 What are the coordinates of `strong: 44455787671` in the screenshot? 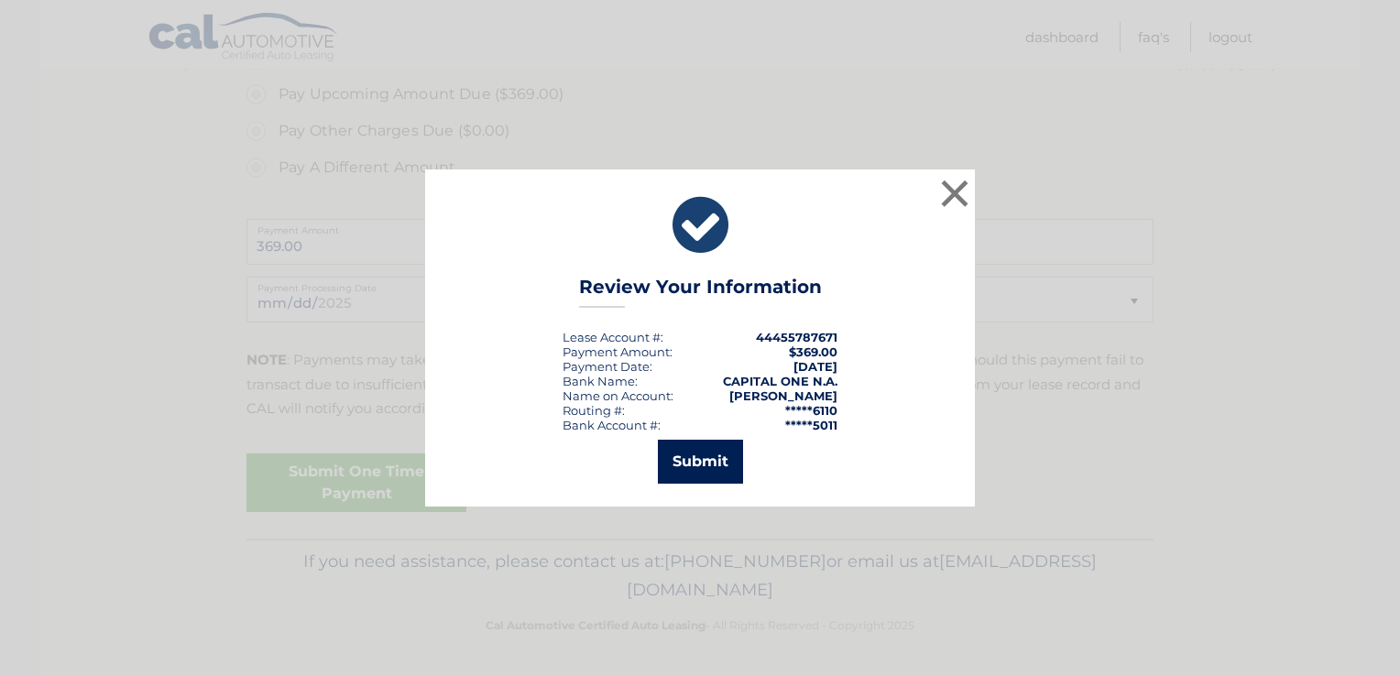 It's located at (796, 337).